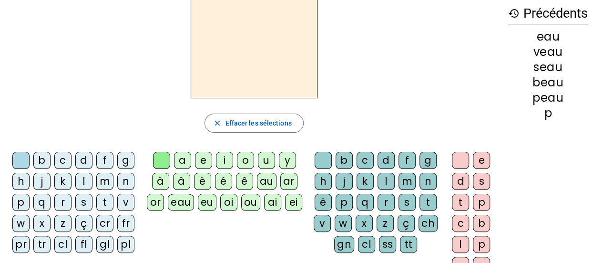 Image resolution: width=603 pixels, height=263 pixels. What do you see at coordinates (266, 181) in the screenshot?
I see `div: au` at bounding box center [266, 181].